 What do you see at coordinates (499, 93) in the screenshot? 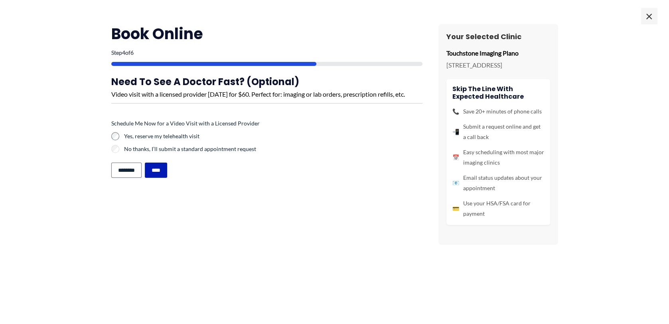
I see `h4: Skip the line with Expected Healthcare` at bounding box center [499, 93].